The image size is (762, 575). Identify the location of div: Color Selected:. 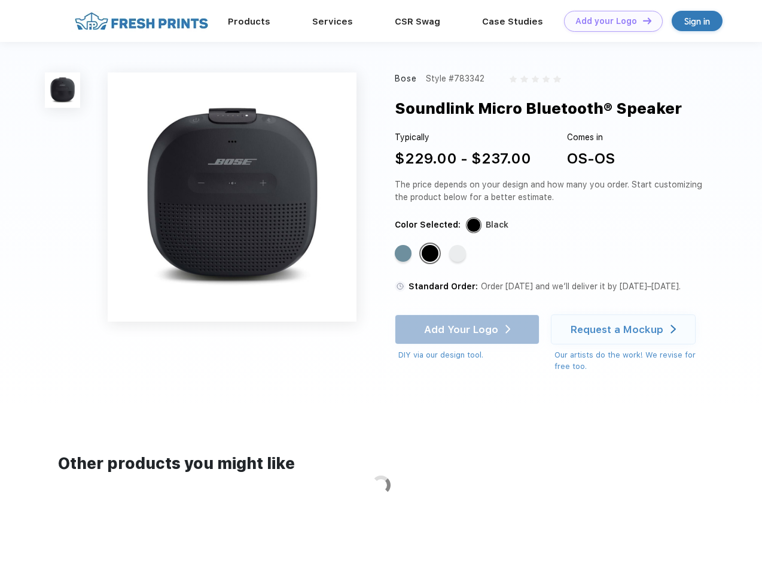
(428, 224).